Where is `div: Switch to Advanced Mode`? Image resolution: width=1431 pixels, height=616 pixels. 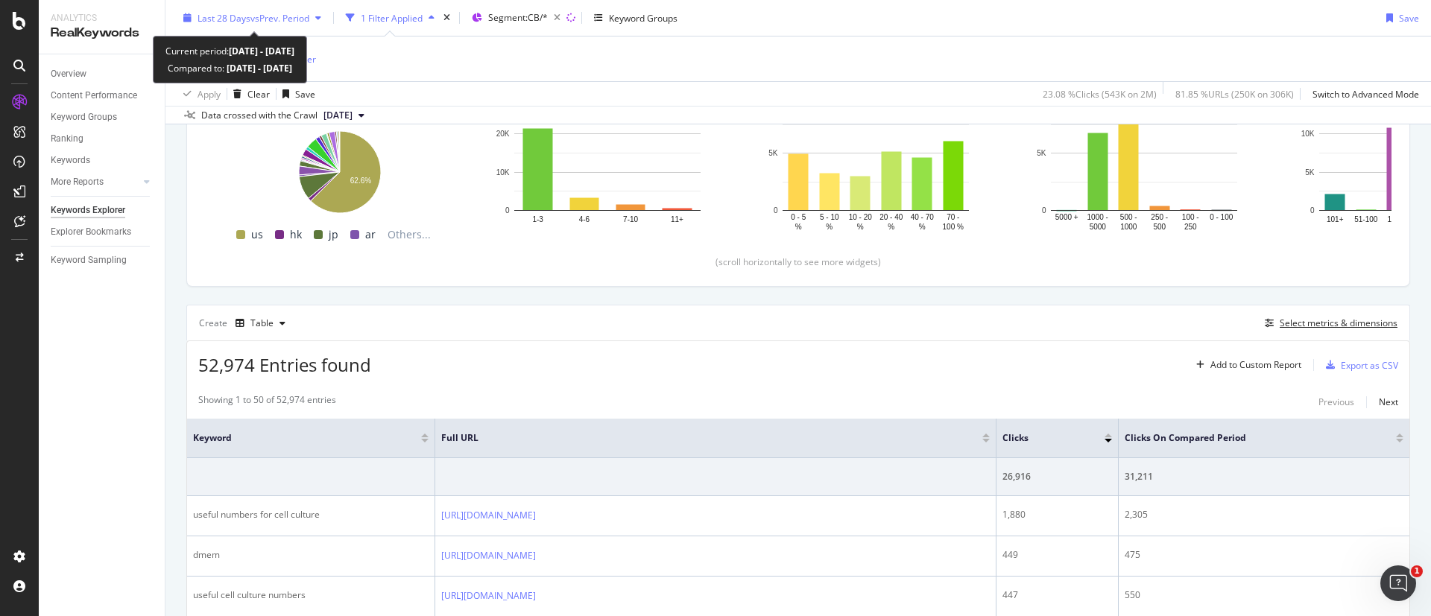
div: Switch to Advanced Mode is located at coordinates (1365, 93).